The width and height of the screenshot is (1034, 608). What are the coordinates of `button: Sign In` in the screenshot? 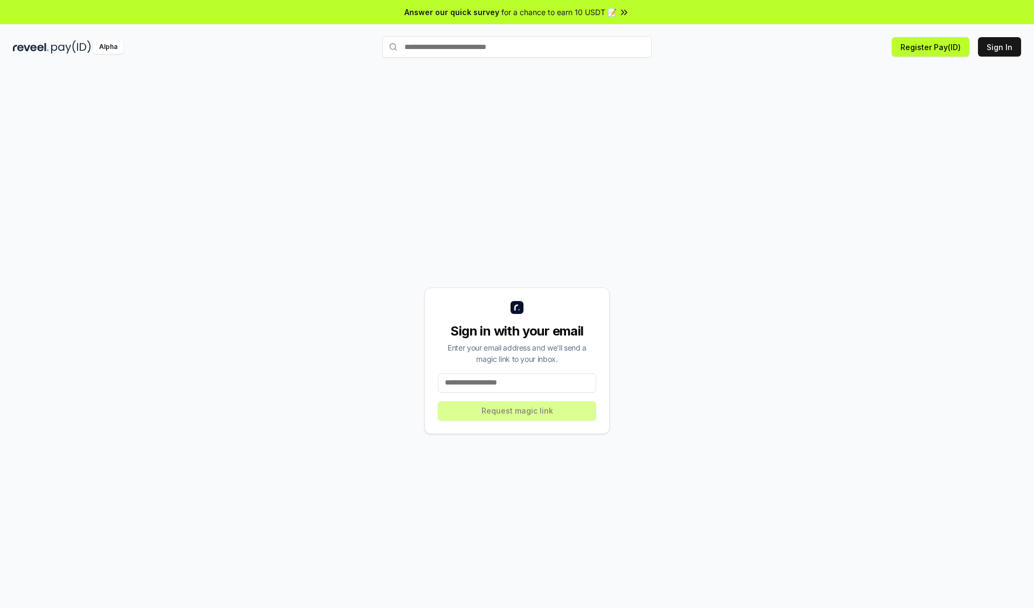 It's located at (1000, 47).